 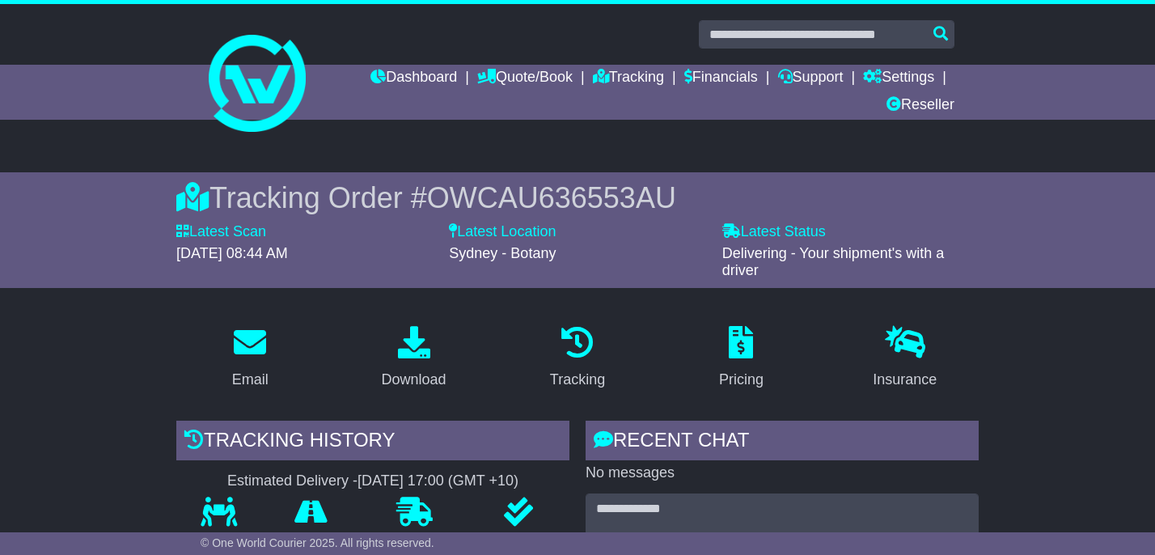 What do you see at coordinates (250, 379) in the screenshot?
I see `div: Email` at bounding box center [250, 379].